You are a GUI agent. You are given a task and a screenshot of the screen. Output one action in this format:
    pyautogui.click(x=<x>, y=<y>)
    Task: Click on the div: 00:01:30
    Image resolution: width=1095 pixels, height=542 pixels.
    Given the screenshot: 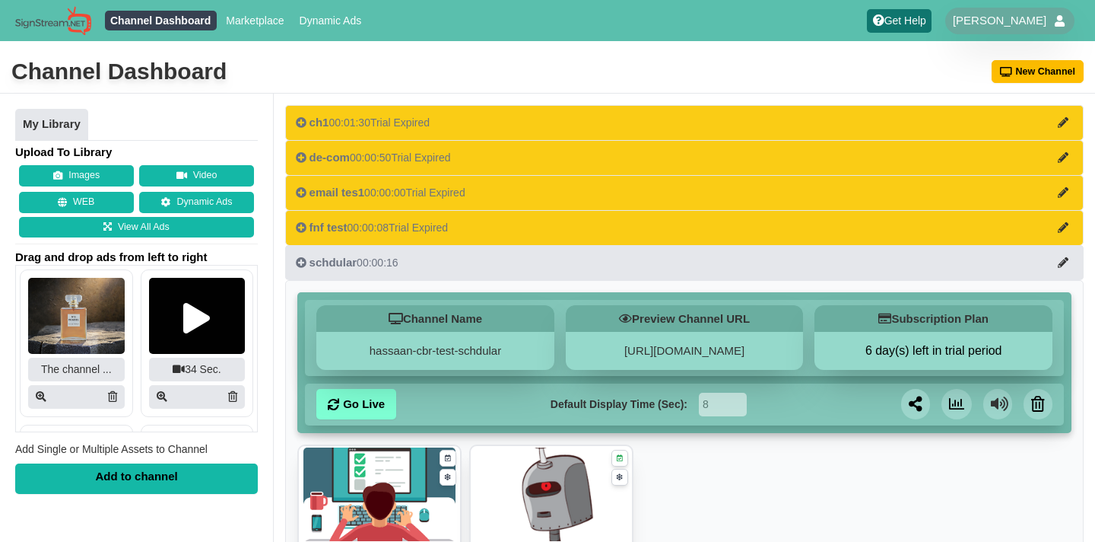 What is the action you would take?
    pyautogui.click(x=363, y=122)
    